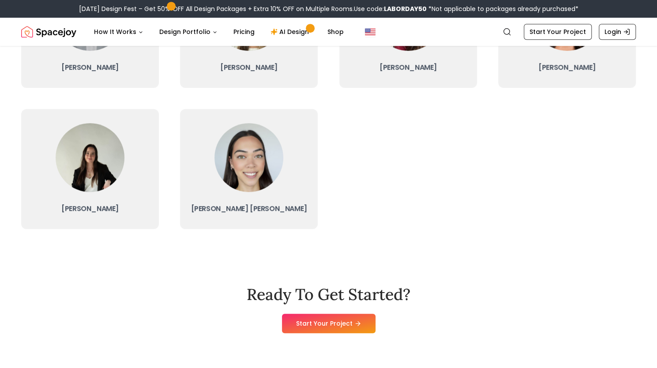  I want to click on img: Spacejoy Logo, so click(49, 32).